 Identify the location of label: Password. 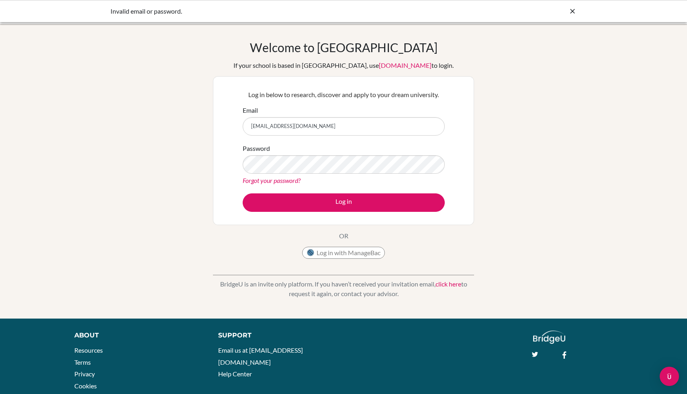
(256, 149).